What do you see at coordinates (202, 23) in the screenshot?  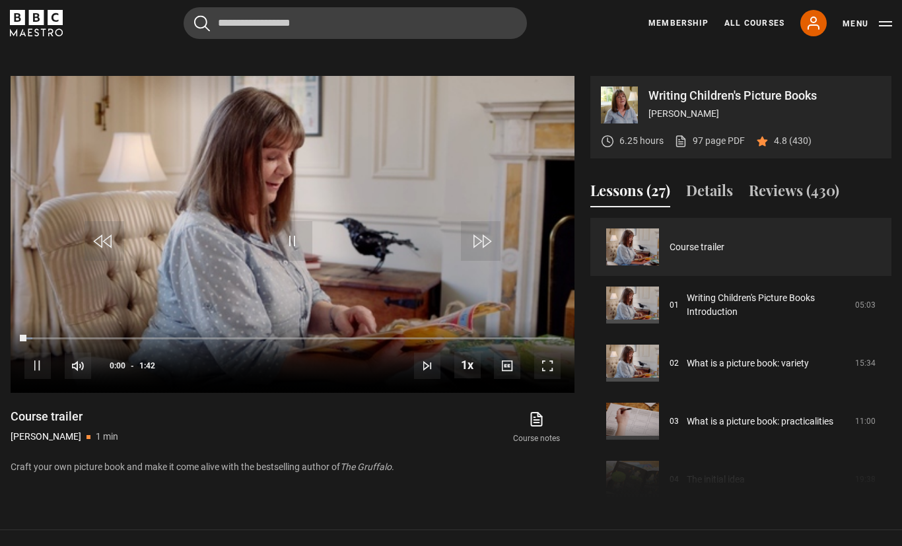 I see `button: Submit the search query` at bounding box center [202, 23].